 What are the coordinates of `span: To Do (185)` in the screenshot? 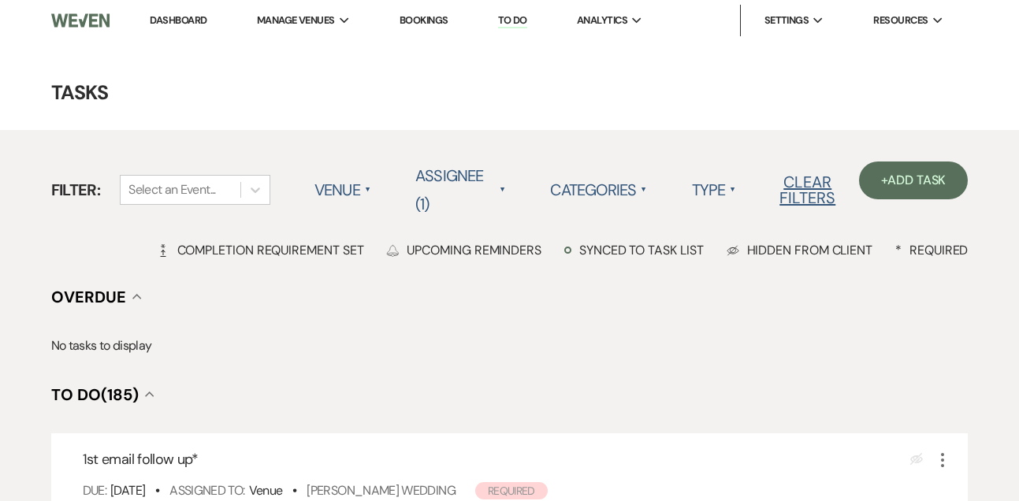 It's located at (95, 395).